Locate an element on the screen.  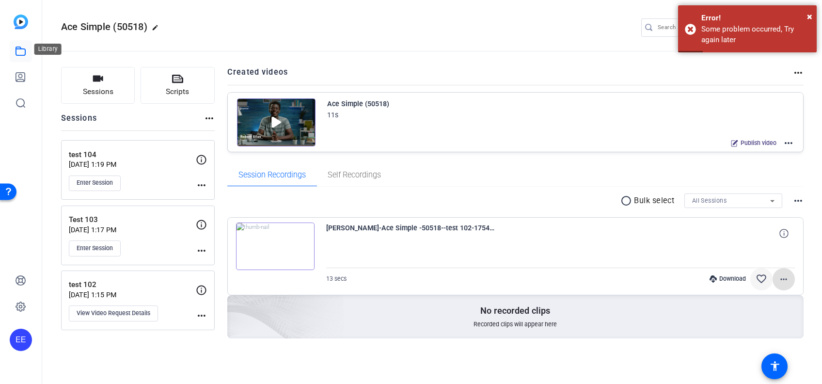
div: Some problem occurred, Try again later is located at coordinates (755, 35).